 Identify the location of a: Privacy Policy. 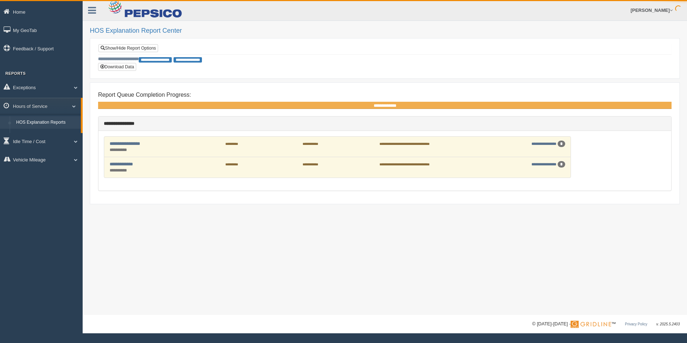
(636, 324).